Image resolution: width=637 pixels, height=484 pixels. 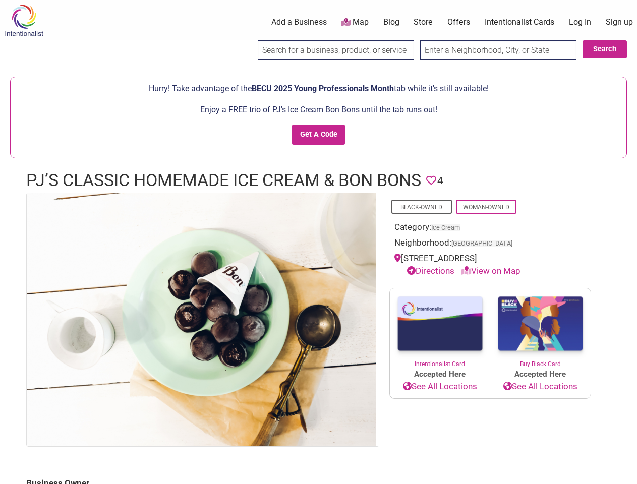 I want to click on a: Offers, so click(x=459, y=22).